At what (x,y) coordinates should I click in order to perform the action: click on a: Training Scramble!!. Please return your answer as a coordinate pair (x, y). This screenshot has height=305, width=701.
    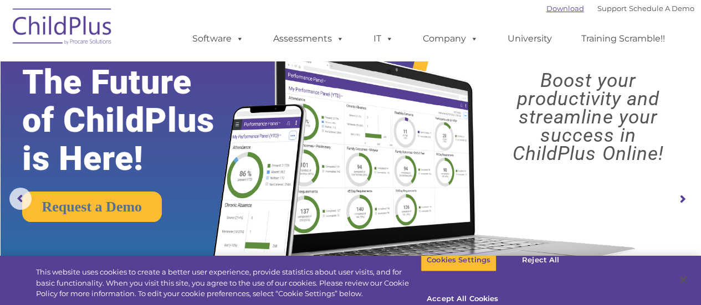
    Looking at the image, I should click on (623, 39).